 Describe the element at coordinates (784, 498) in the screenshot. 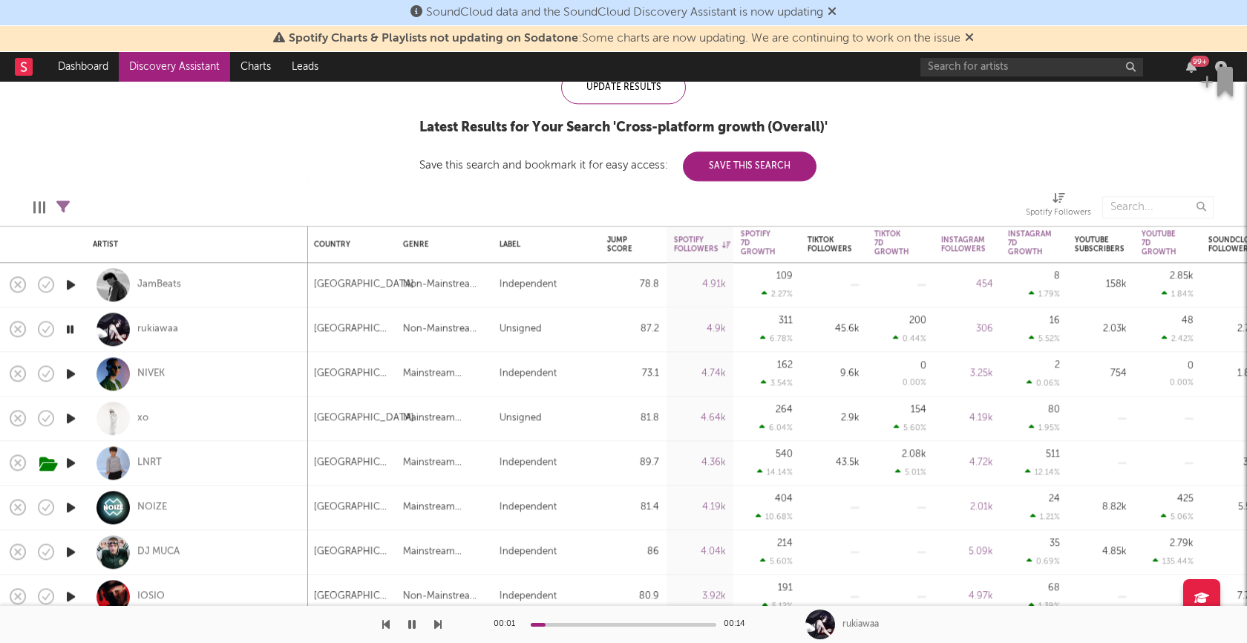

I see `div: 404` at that location.